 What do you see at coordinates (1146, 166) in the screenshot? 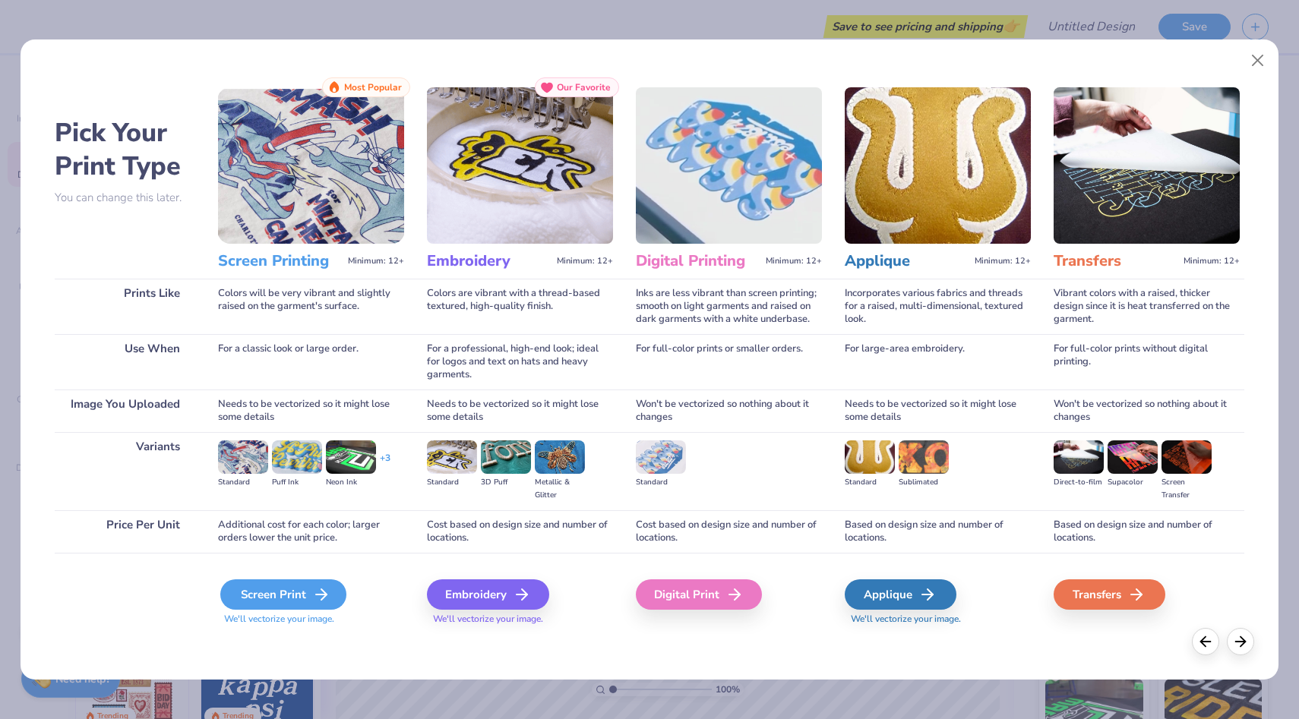
I see `img: Transfers` at bounding box center [1146, 166].